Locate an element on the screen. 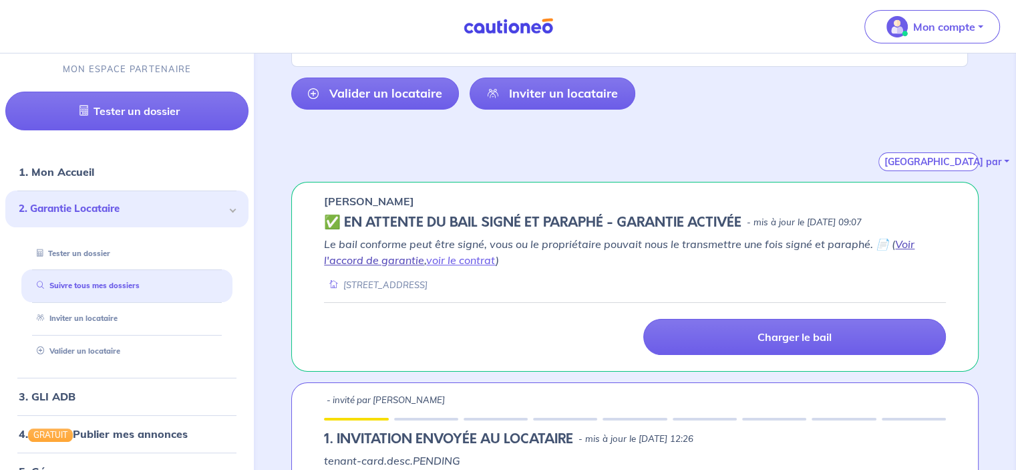  a: 4.GRATUITPublier mes annonces is located at coordinates (103, 434).